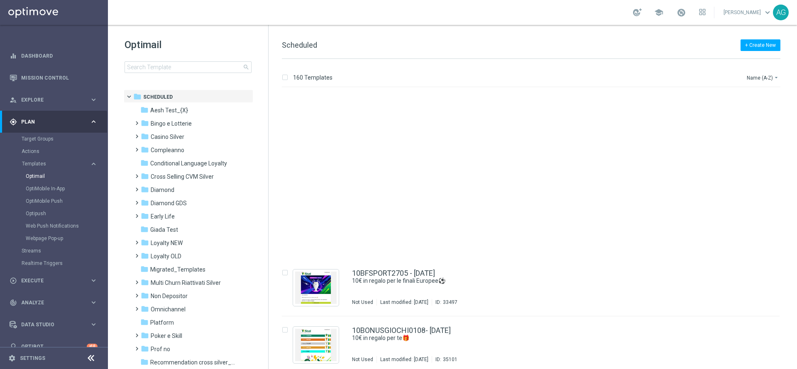 Image resolution: width=797 pixels, height=369 pixels. I want to click on button: equalizer Dashboard, so click(54, 56).